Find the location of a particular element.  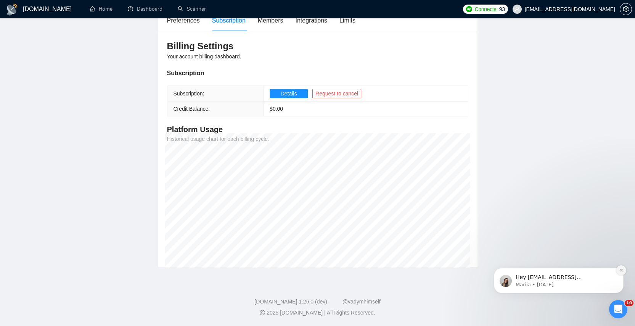

div: Limits is located at coordinates (347, 20).